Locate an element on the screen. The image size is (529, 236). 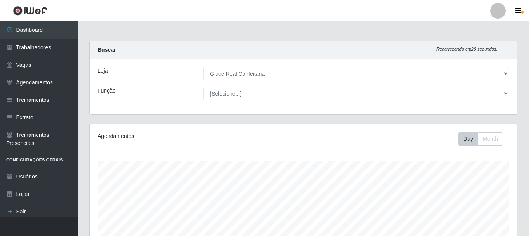
button: Day is located at coordinates (468, 139).